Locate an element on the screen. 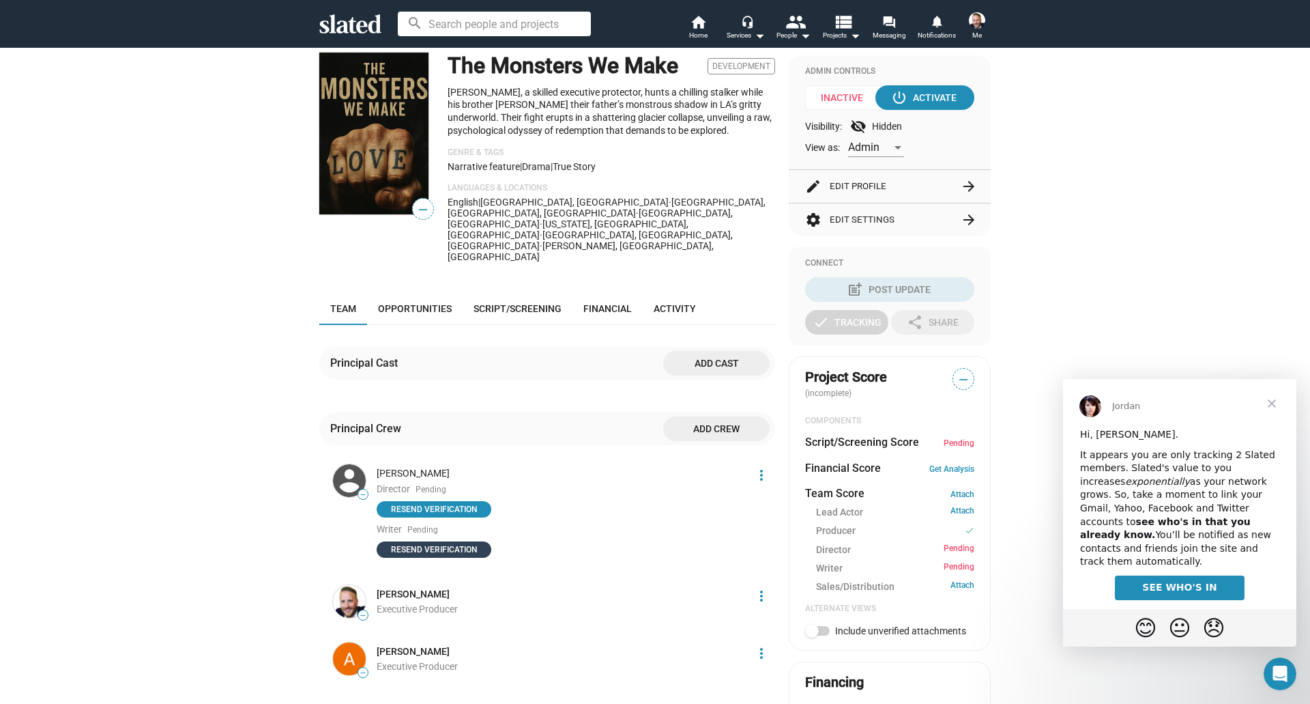 The height and width of the screenshot is (704, 1310). span: Messaging is located at coordinates (889, 35).